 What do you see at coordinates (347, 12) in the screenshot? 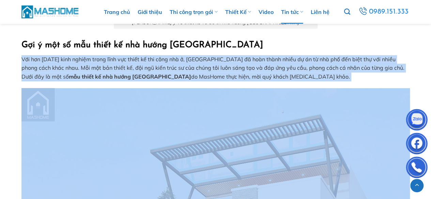
I see `a: Tìm kiếm` at bounding box center [347, 12].